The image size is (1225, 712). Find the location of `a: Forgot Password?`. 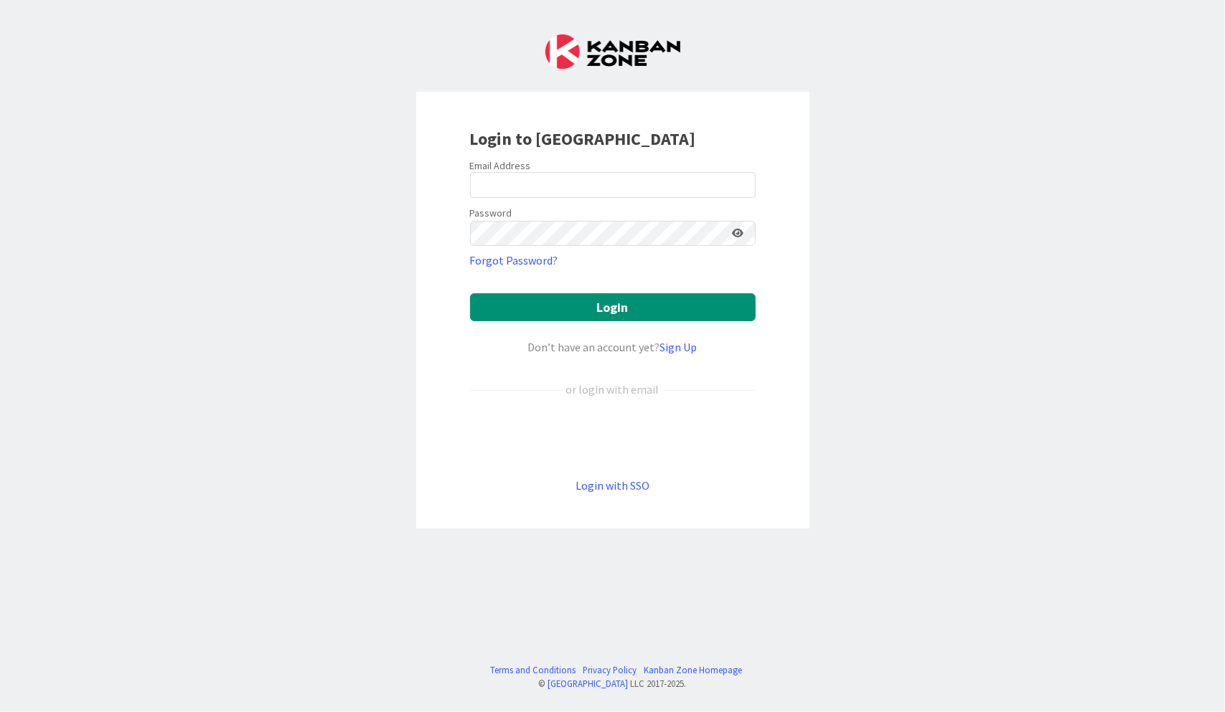

a: Forgot Password? is located at coordinates (514, 260).